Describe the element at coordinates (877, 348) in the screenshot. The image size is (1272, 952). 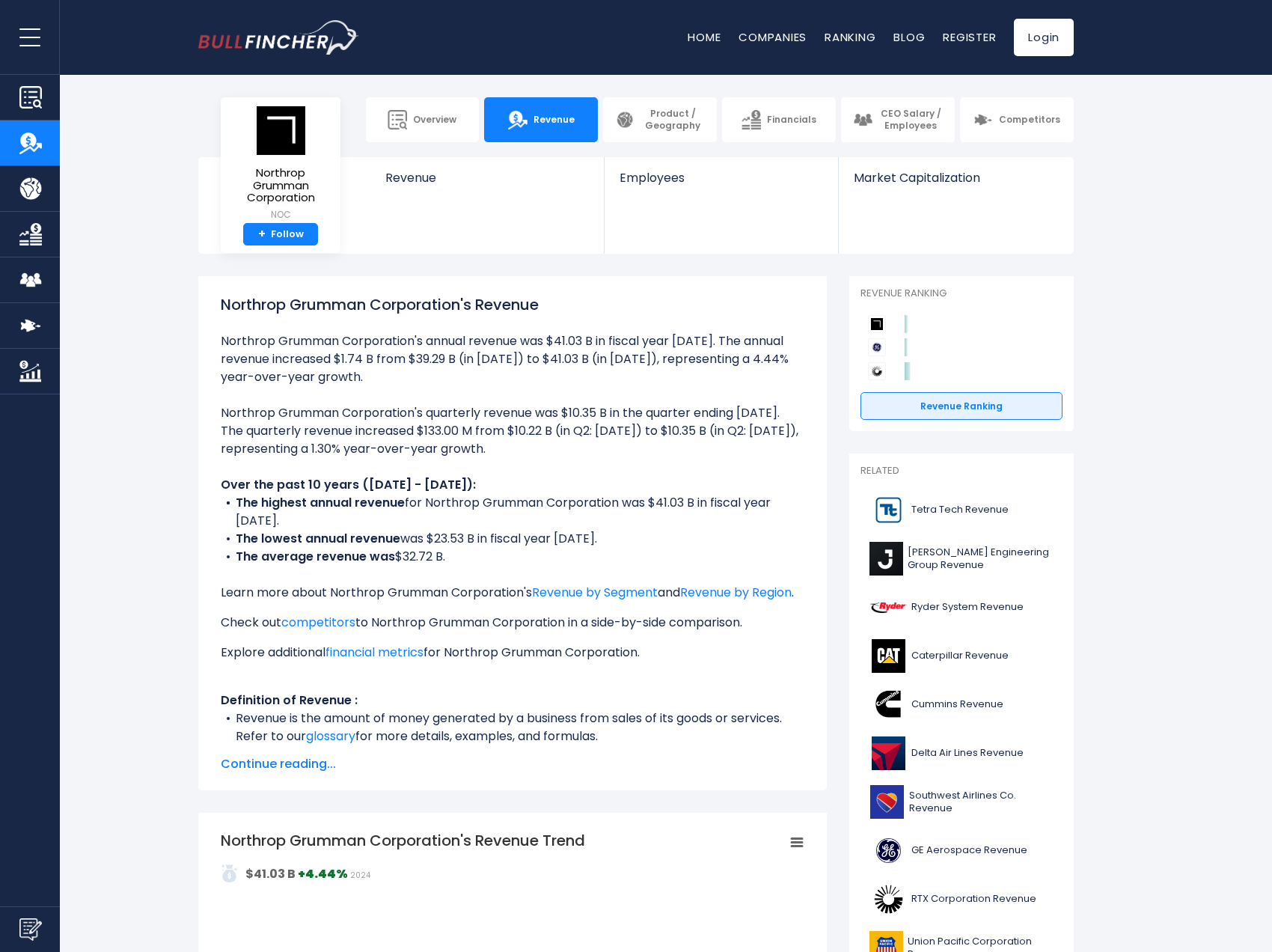
I see `img: GE Aerospace competitors logo` at that location.